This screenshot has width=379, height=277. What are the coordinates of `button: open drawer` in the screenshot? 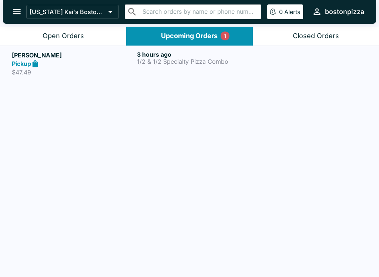 It's located at (17, 11).